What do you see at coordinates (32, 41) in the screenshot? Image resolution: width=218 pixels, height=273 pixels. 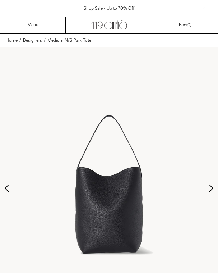 I see `span: Designers` at bounding box center [32, 41].